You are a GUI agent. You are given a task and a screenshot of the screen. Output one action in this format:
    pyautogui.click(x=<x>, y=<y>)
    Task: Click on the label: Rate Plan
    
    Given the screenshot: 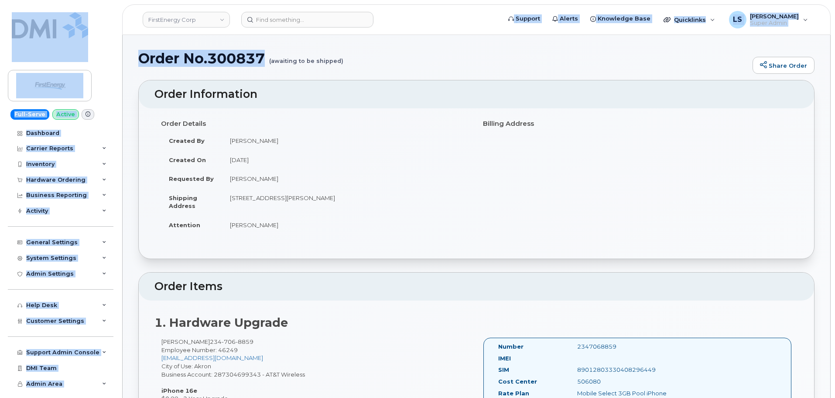 What is the action you would take?
    pyautogui.click(x=514, y=393)
    